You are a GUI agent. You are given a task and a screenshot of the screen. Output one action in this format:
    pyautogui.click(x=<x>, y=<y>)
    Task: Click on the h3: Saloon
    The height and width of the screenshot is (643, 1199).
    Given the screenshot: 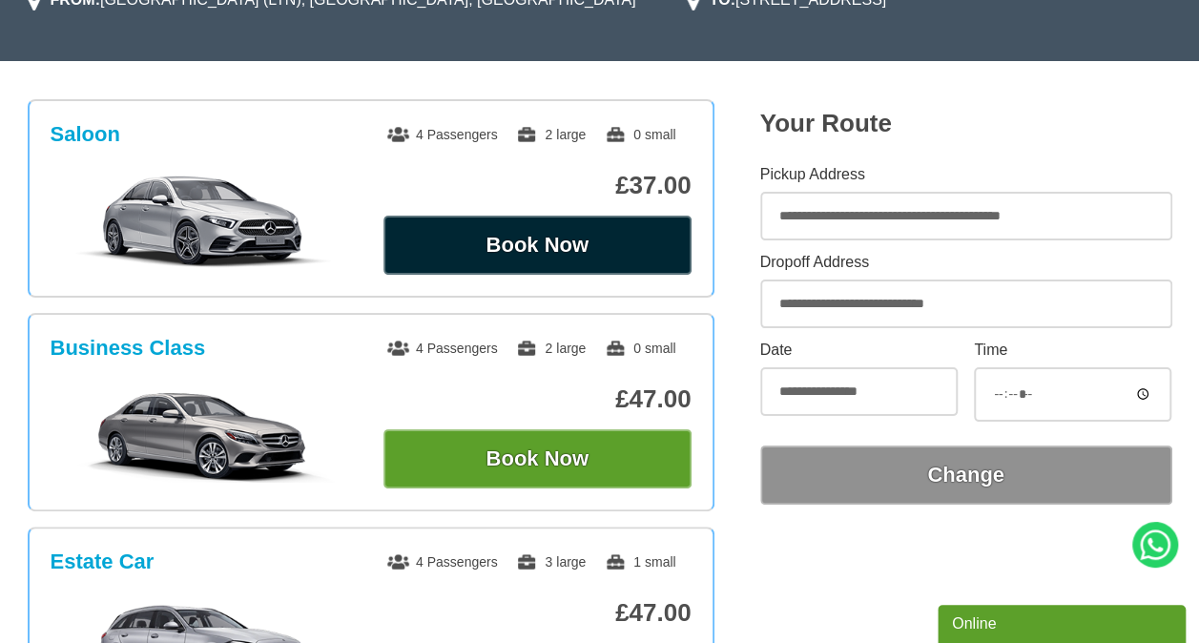 What is the action you would take?
    pyautogui.click(x=85, y=134)
    